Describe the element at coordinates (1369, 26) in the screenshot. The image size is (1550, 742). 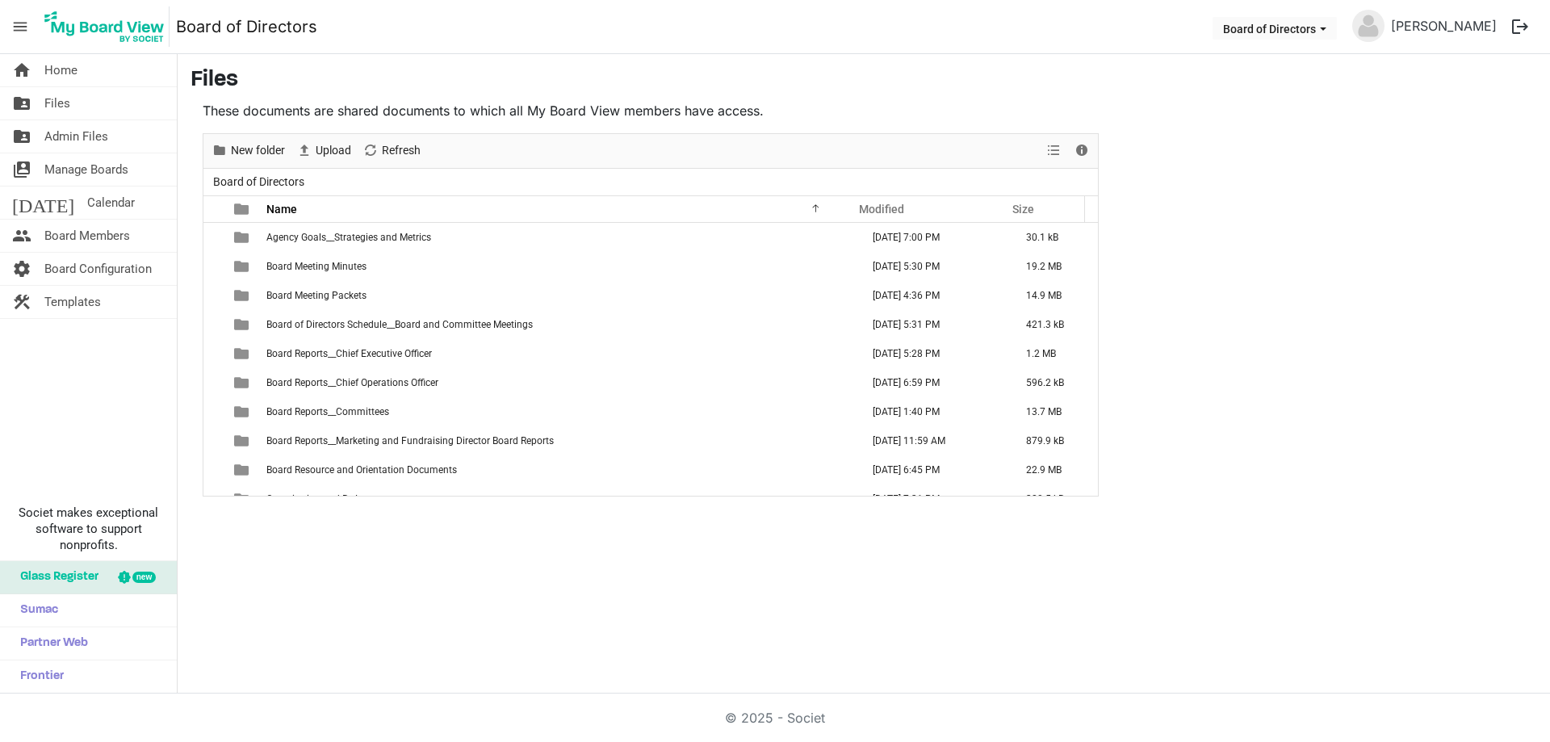
I see `img: no-profile-picture.svg` at that location.